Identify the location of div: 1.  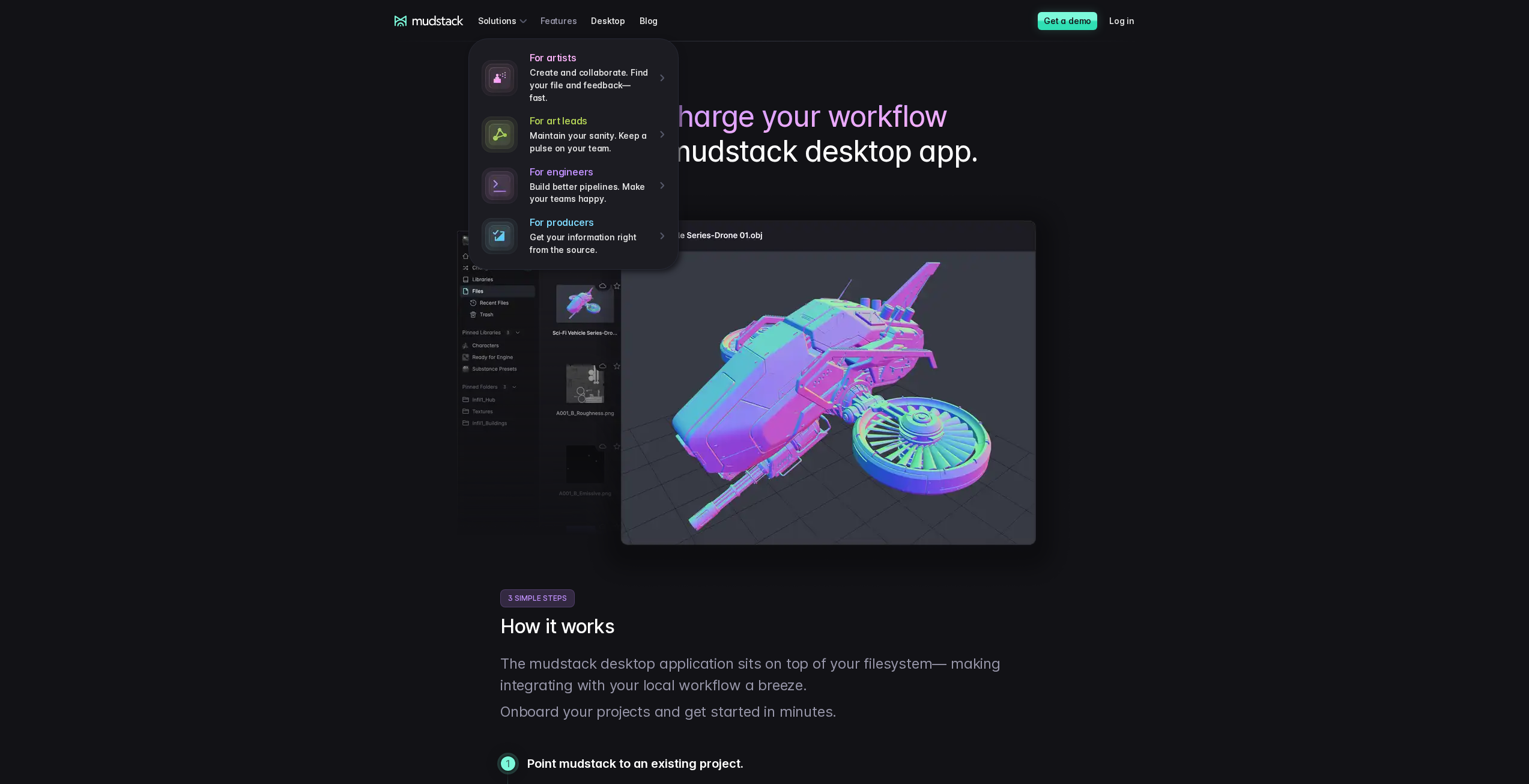
(508, 763).